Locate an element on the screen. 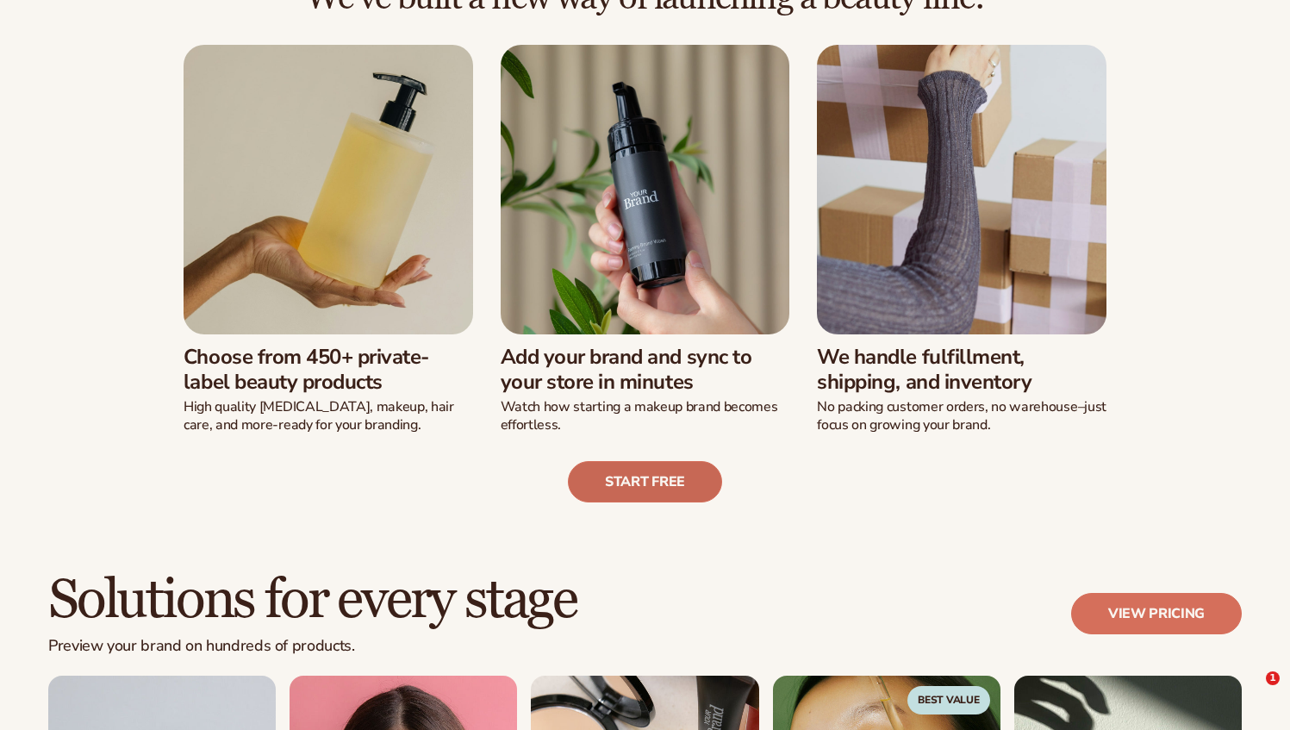 This screenshot has width=1290, height=730. img: Female moving shipping boxes. is located at coordinates (961, 190).